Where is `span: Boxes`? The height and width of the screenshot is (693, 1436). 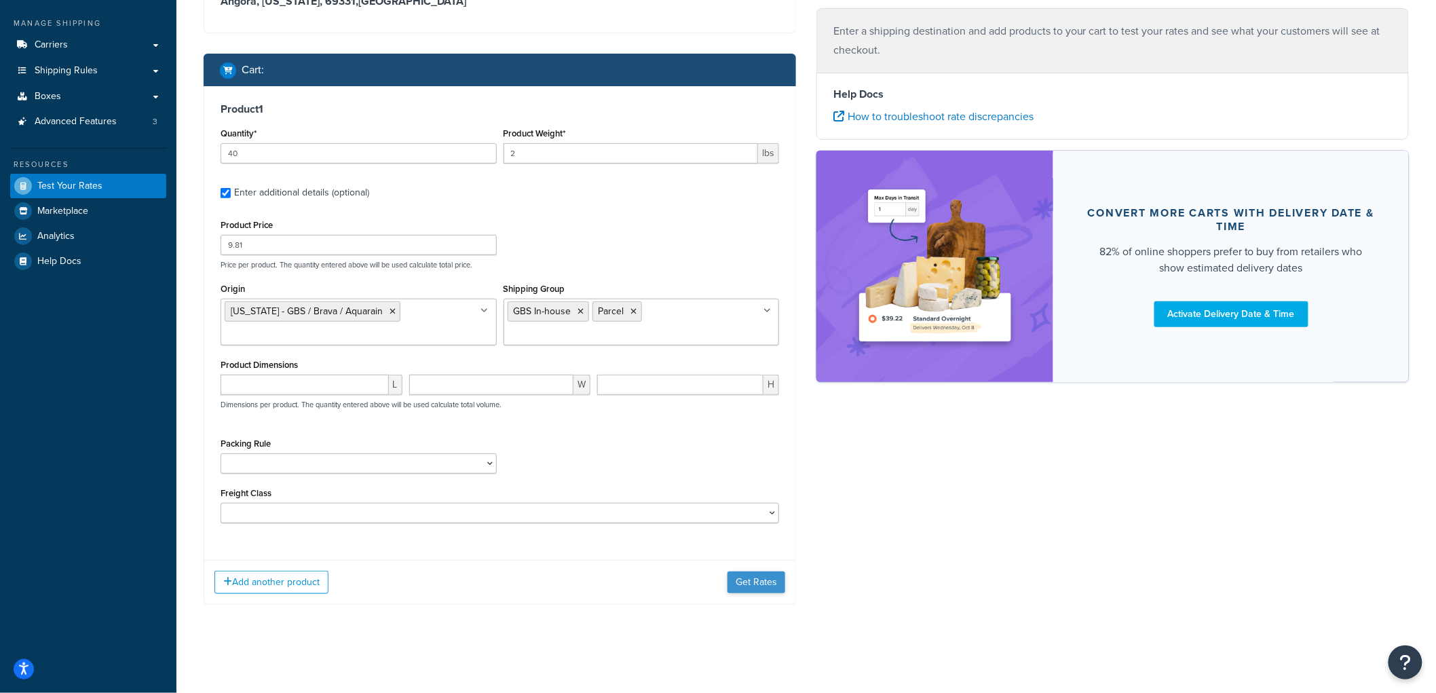 span: Boxes is located at coordinates (47, 96).